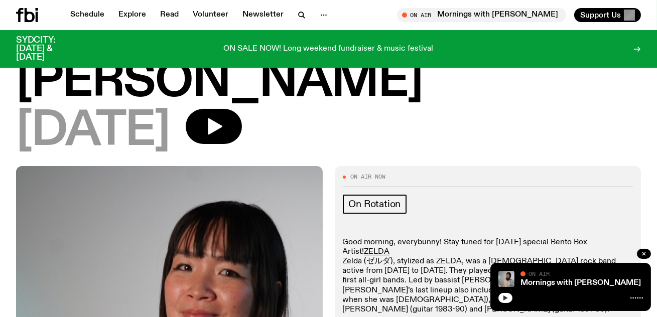 The width and height of the screenshot is (657, 317). What do you see at coordinates (375, 204) in the screenshot?
I see `a: On Rotation` at bounding box center [375, 204].